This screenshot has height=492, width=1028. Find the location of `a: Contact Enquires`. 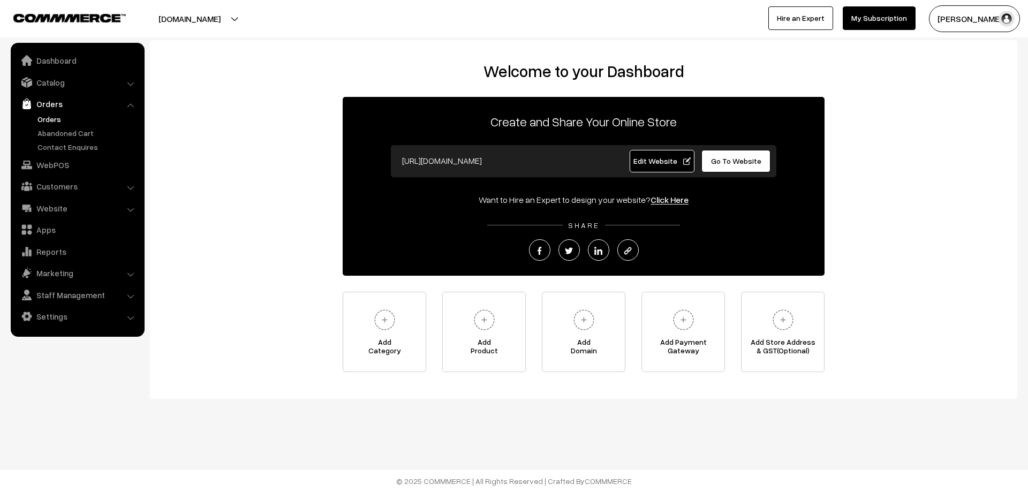

a: Contact Enquires is located at coordinates (88, 147).